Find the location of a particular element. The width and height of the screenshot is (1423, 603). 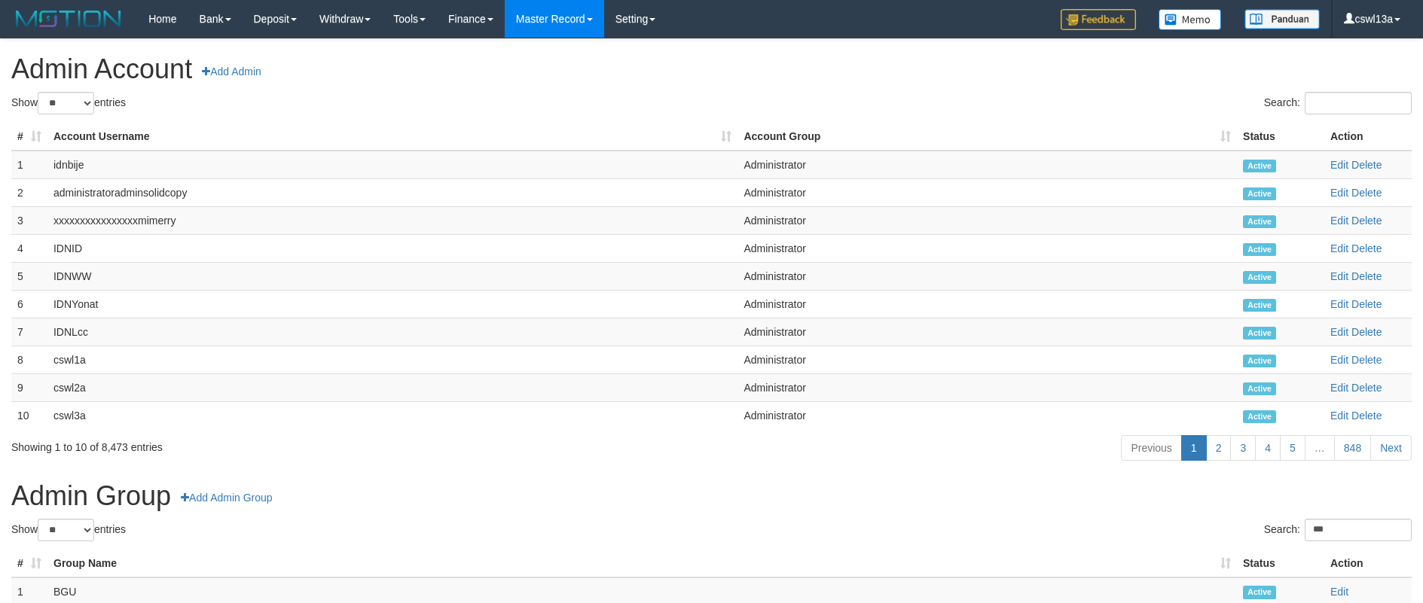

img: Button%20Memo.svg is located at coordinates (1190, 20).